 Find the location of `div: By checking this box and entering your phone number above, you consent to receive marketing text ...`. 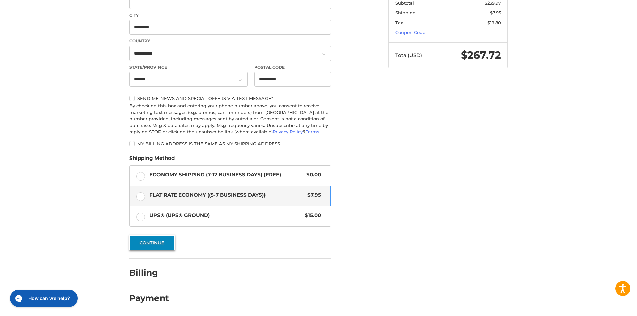

div: By checking this box and entering your phone number above, you consent to receive marketing text ... is located at coordinates (230, 119).